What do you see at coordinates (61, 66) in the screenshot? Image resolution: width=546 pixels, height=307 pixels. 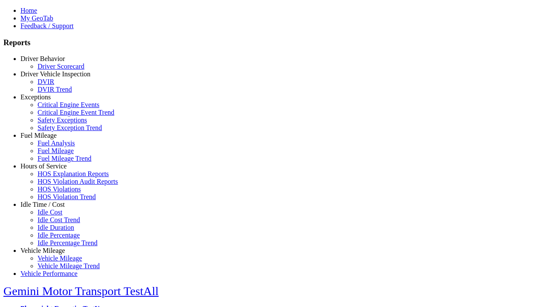 I see `a: Driver Scorecard` at bounding box center [61, 66].